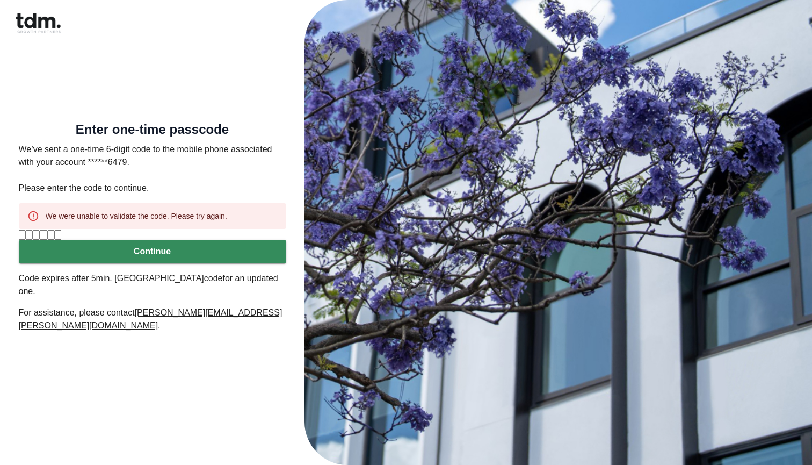 Image resolution: width=812 pixels, height=465 pixels. What do you see at coordinates (36, 235) in the screenshot?
I see `input: Digit 3` at bounding box center [36, 235].